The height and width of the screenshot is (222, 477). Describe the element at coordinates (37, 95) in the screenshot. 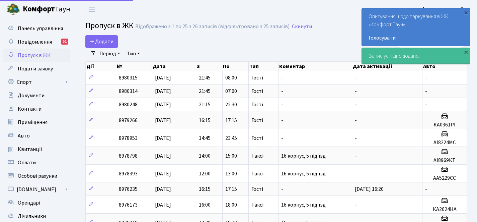

I see `a: Документи` at that location.